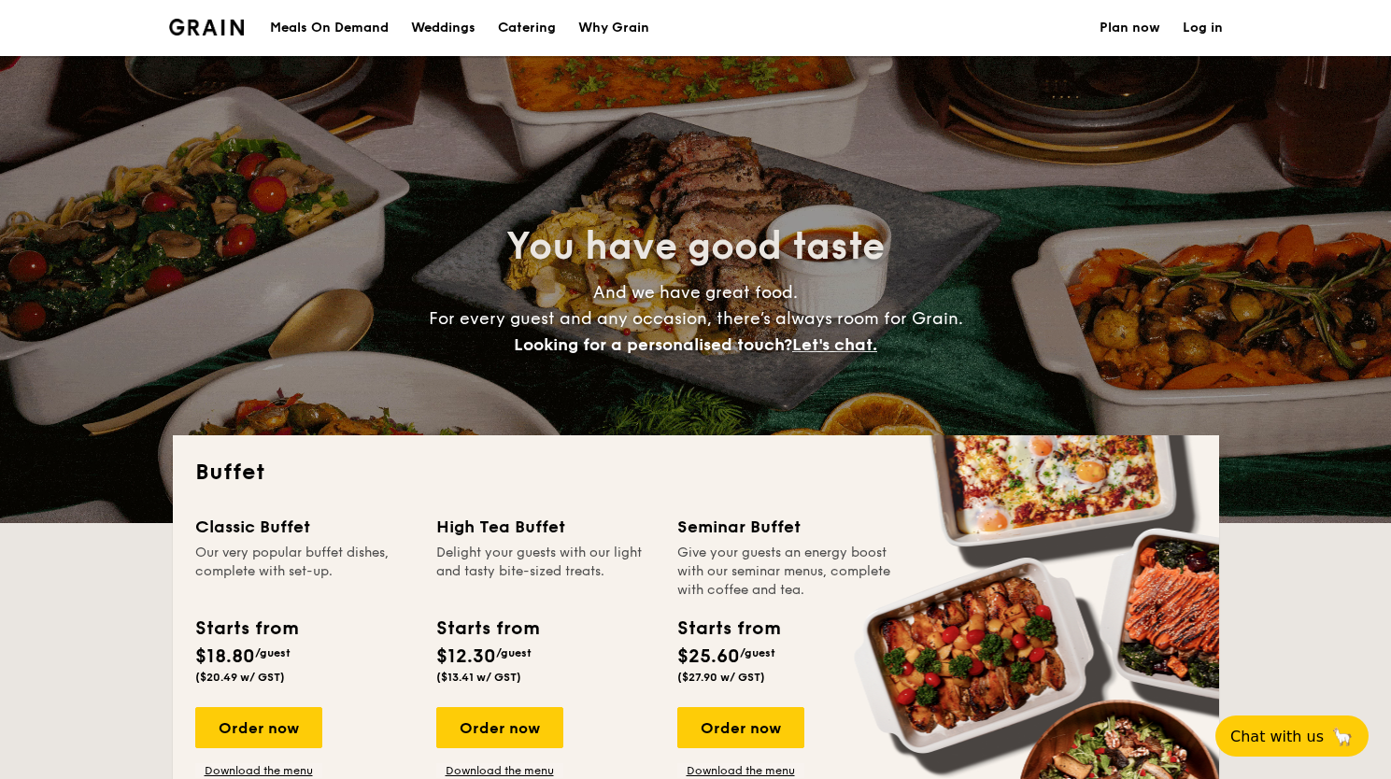 This screenshot has width=1391, height=779. Describe the element at coordinates (546, 572) in the screenshot. I see `div: Delight your guests with our light and tasty bite-sized treats.` at that location.